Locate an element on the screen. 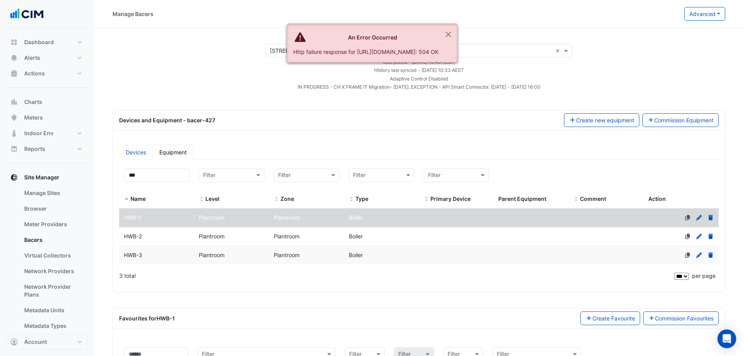 Image resolution: width=744 pixels, height=356 pixels. span: Meters is located at coordinates (34, 118).